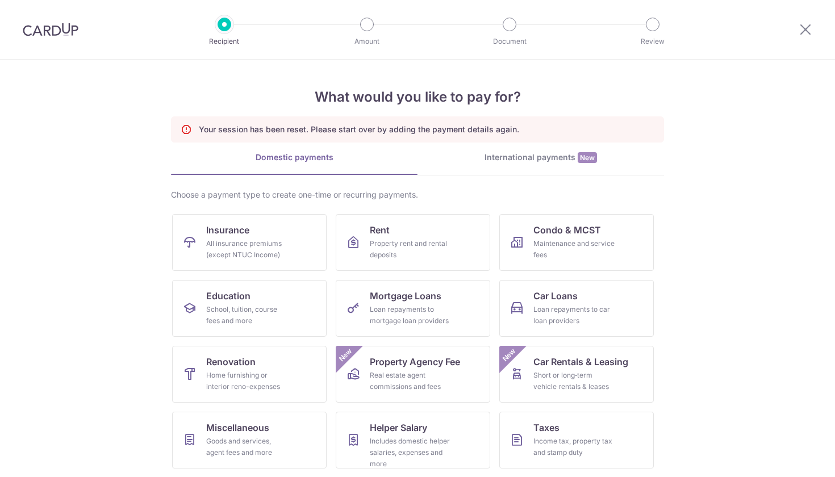  I want to click on div: All insurance premiums (except NTUC Income), so click(247, 249).